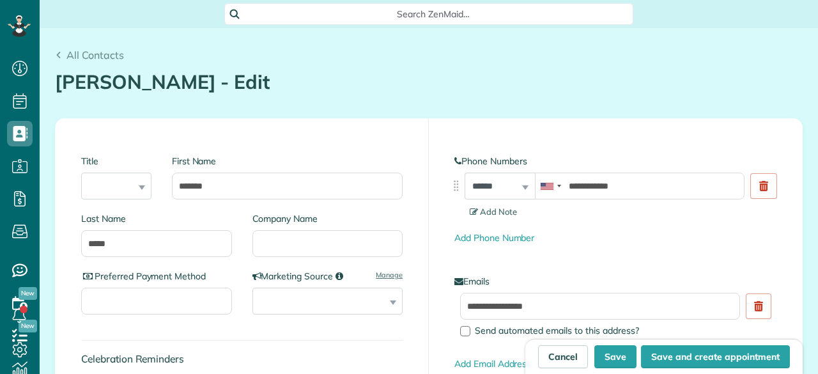 This screenshot has height=374, width=818. What do you see at coordinates (493, 211) in the screenshot?
I see `span: Add Note` at bounding box center [493, 211].